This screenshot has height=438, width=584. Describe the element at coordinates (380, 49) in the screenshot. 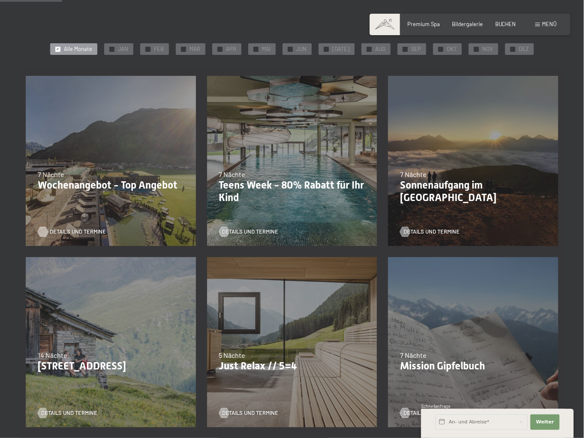

I see `span: AUG` at that location.